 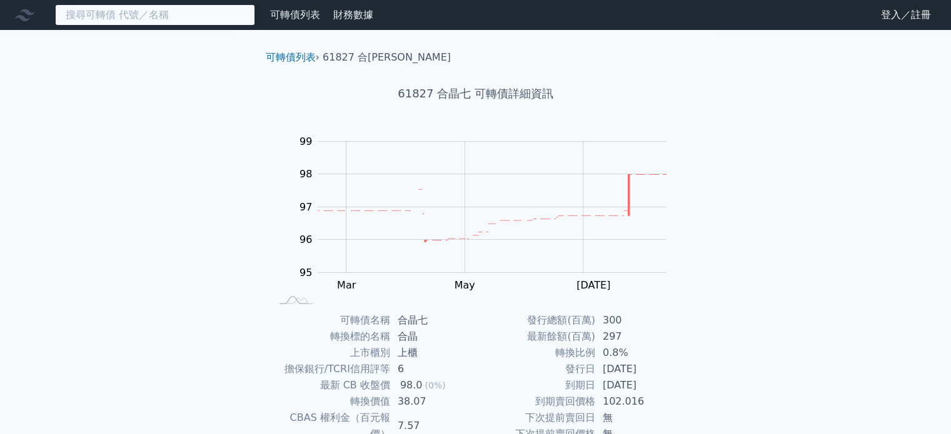 What do you see at coordinates (330, 353) in the screenshot?
I see `td: 上市櫃別` at bounding box center [330, 353].